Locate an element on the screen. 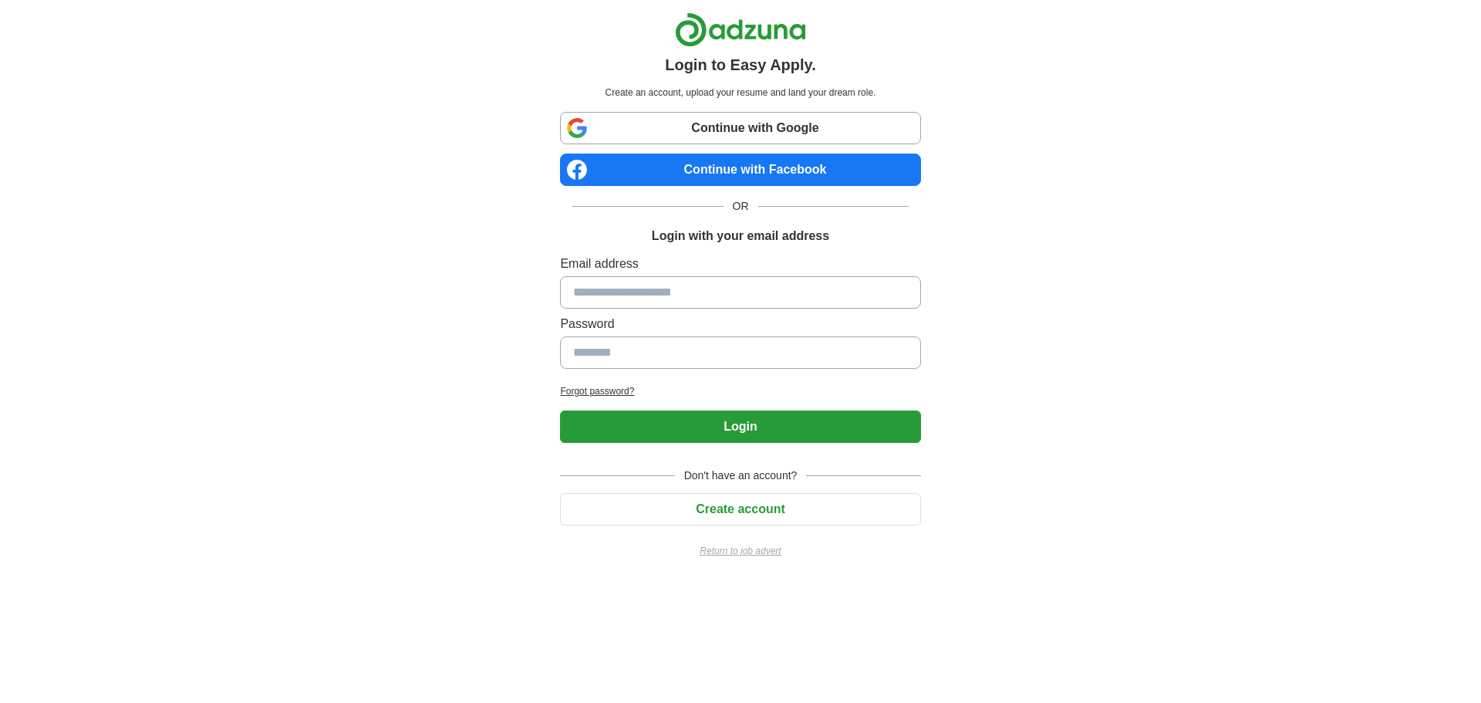 This screenshot has height=703, width=1481. label: Email address is located at coordinates (740, 264).